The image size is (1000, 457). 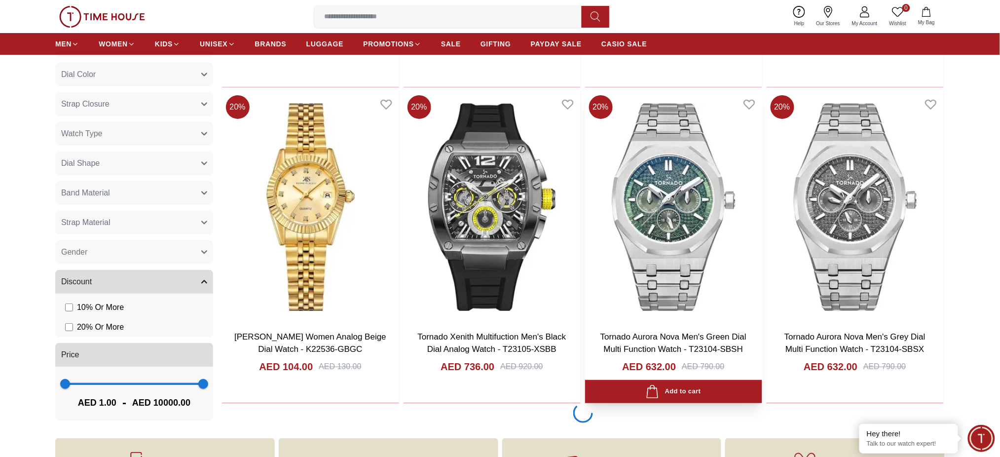 I want to click on h4: AED 736.00, so click(x=467, y=367).